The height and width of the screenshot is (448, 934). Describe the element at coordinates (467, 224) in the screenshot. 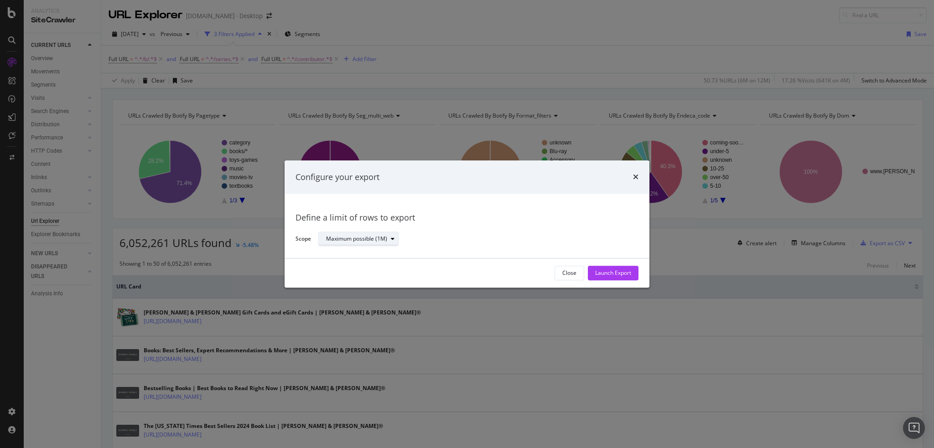

I see `div: modal` at that location.